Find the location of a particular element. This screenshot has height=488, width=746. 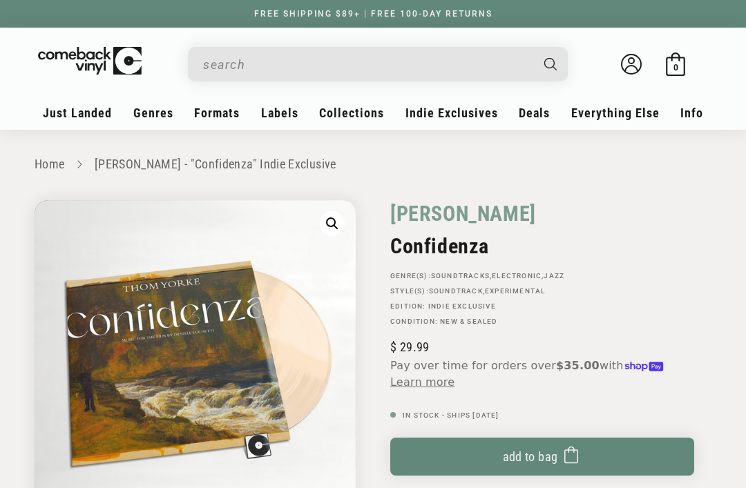

p: Condition: New & Sealed is located at coordinates (542, 322).